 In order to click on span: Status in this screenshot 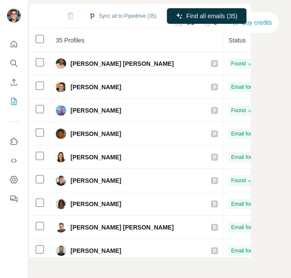, I will do `click(238, 40)`.